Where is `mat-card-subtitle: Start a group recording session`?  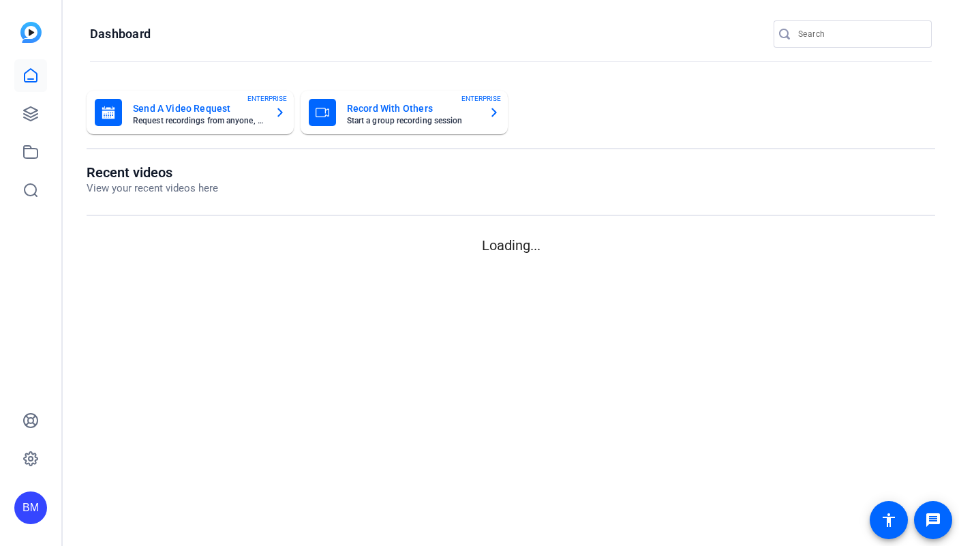
mat-card-subtitle: Start a group recording session is located at coordinates (412, 121).